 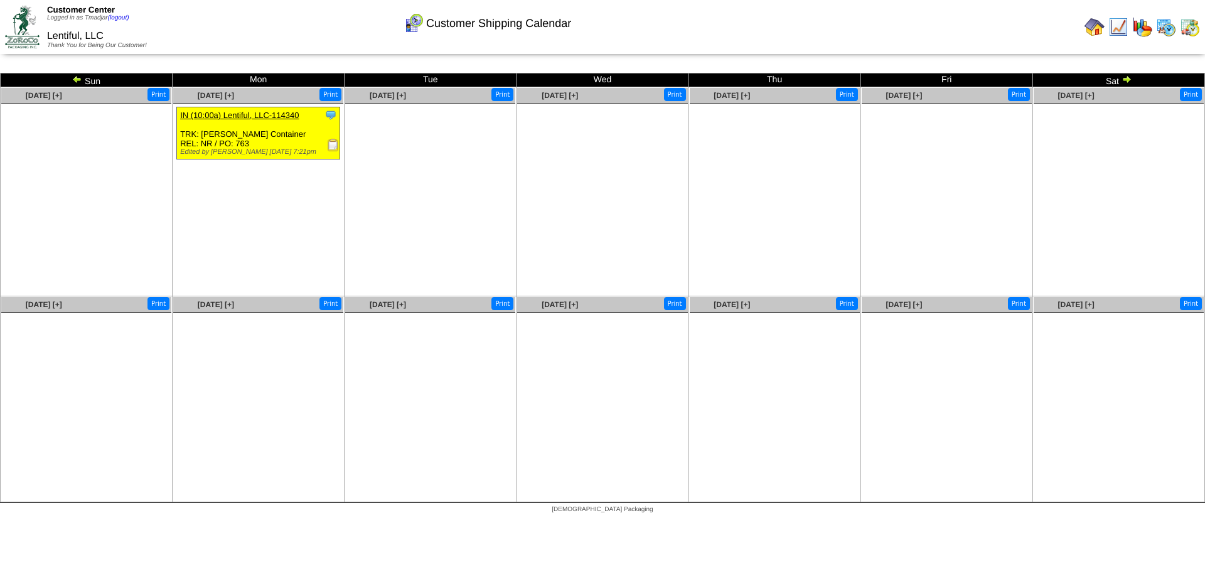 What do you see at coordinates (239, 115) in the screenshot?
I see `a: IN (10:00a) Lentiful, LLC-114340` at bounding box center [239, 115].